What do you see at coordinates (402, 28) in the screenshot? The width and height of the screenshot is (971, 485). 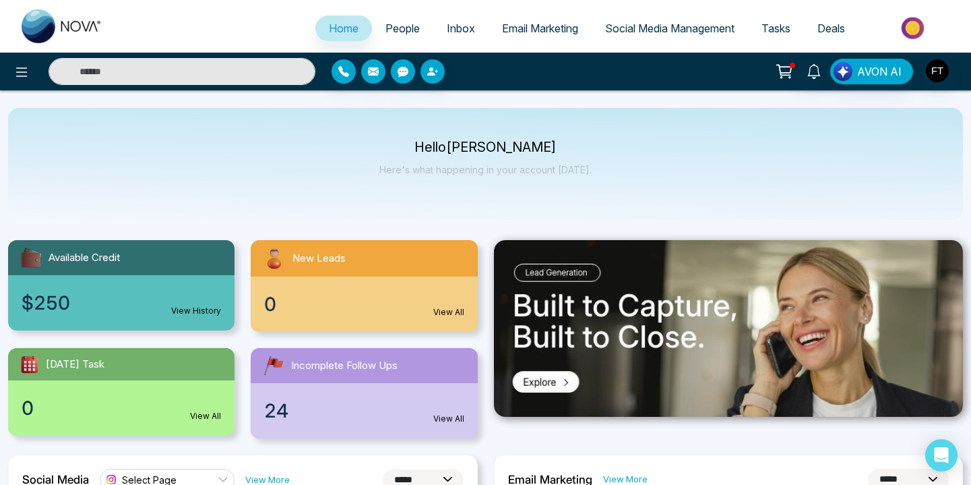 I see `span: People` at bounding box center [402, 28].